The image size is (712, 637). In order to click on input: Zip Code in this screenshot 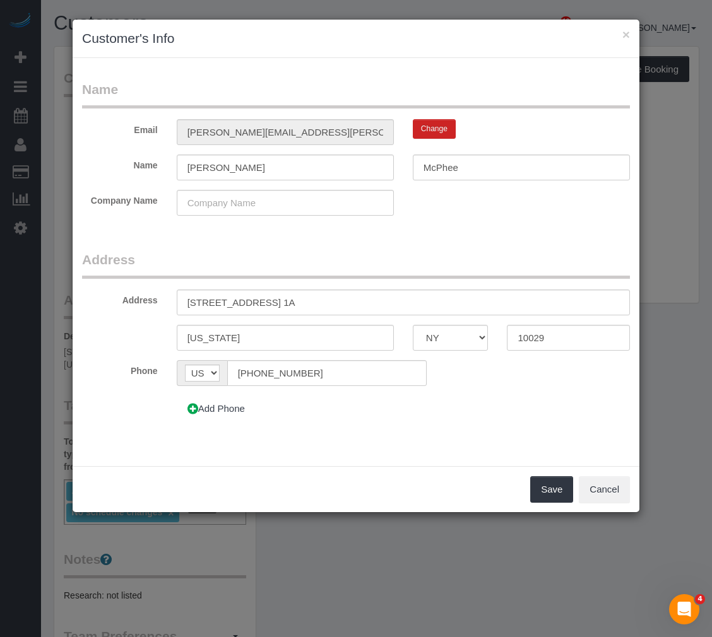, I will do `click(568, 338)`.